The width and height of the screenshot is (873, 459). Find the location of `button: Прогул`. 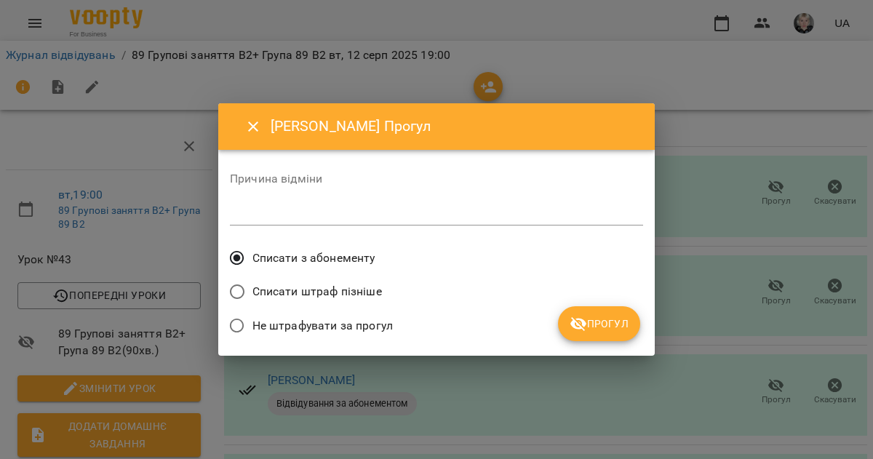

button: Прогул is located at coordinates (598, 324).